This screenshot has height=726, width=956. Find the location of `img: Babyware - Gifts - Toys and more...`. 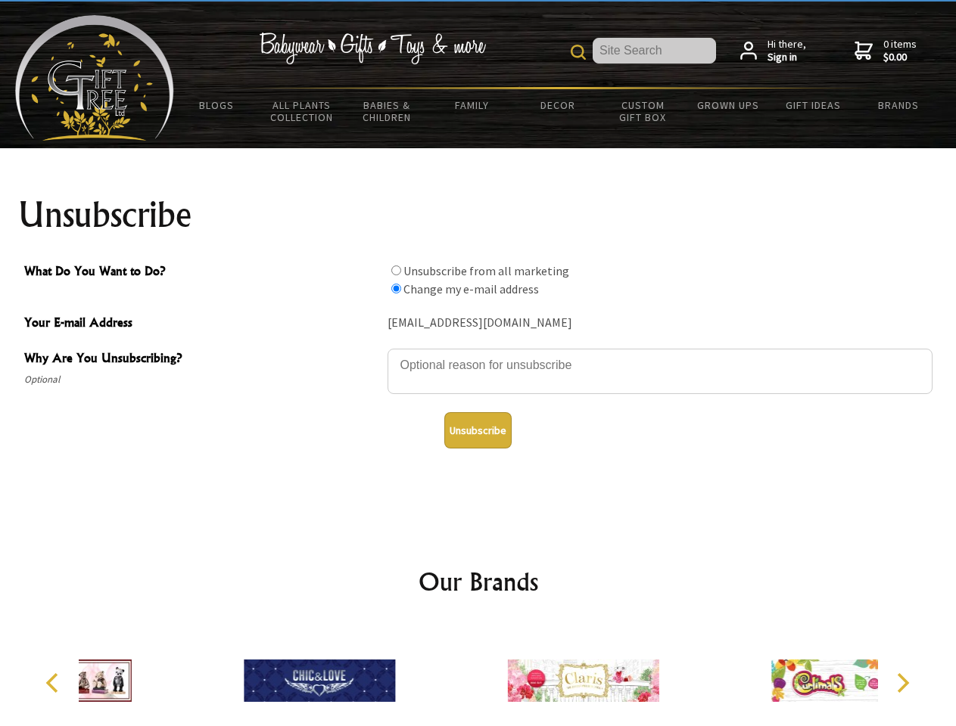

img: Babyware - Gifts - Toys and more... is located at coordinates (95, 78).